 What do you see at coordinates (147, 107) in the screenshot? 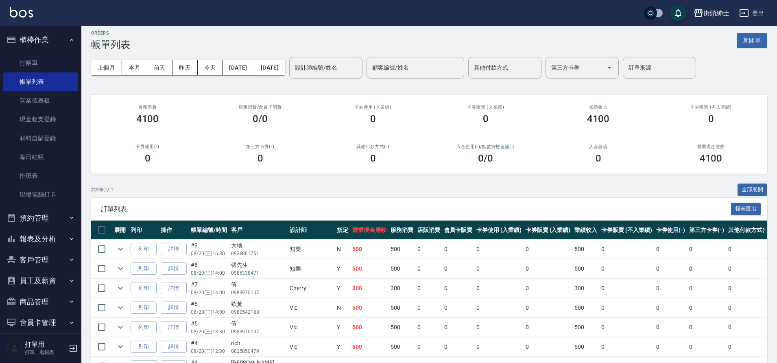
I see `h3: 服務消費` at bounding box center [147, 107].